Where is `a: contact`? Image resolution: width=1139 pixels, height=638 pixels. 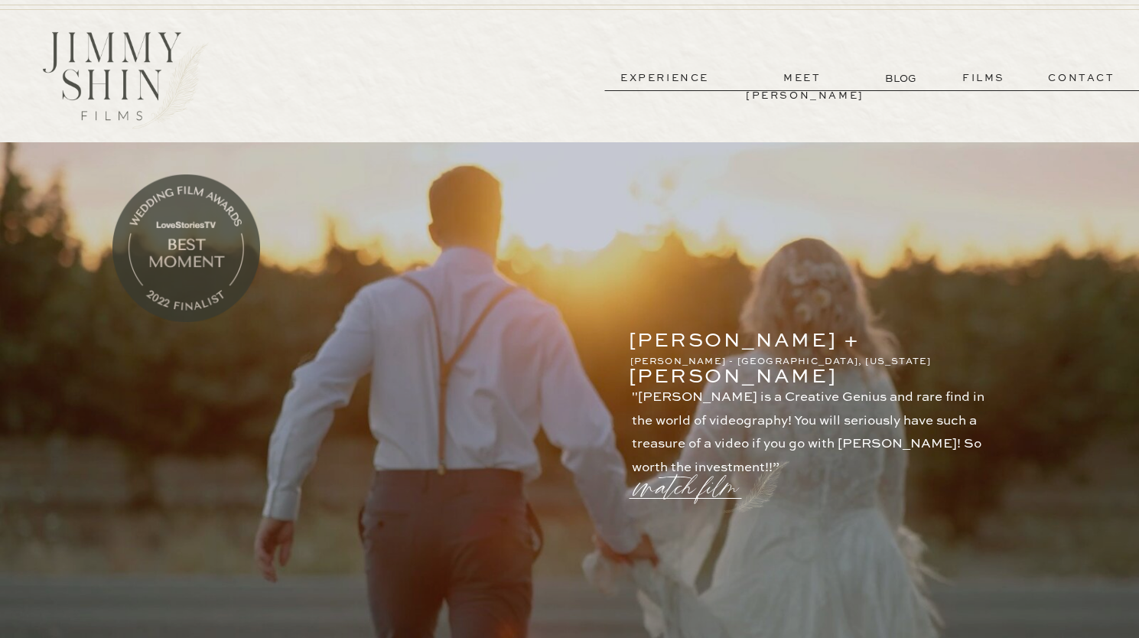 a: contact is located at coordinates (1082, 78).